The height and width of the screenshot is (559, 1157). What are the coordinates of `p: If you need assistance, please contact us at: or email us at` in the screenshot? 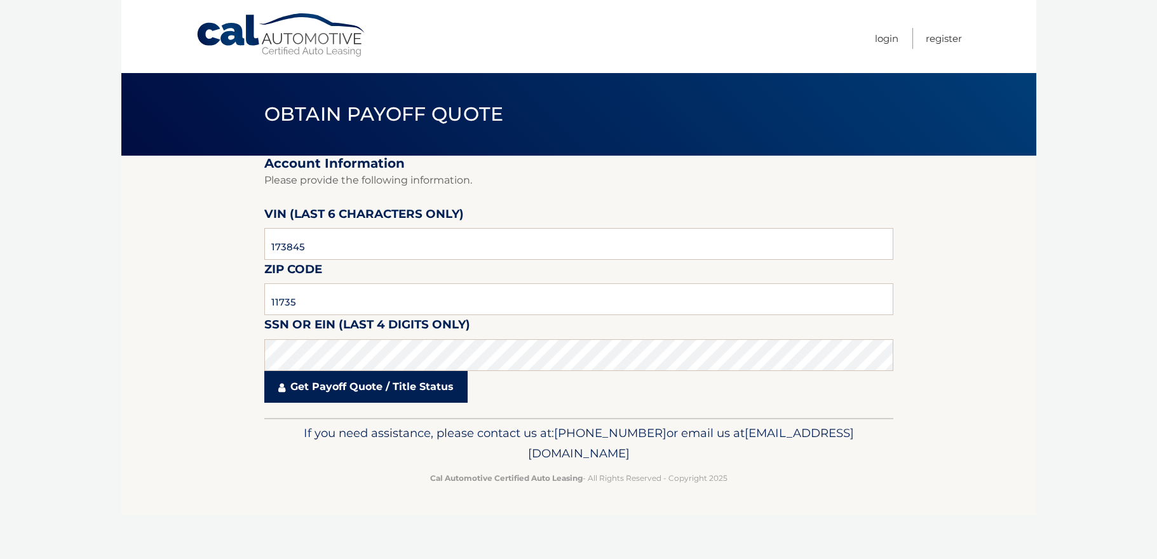 It's located at (579, 444).